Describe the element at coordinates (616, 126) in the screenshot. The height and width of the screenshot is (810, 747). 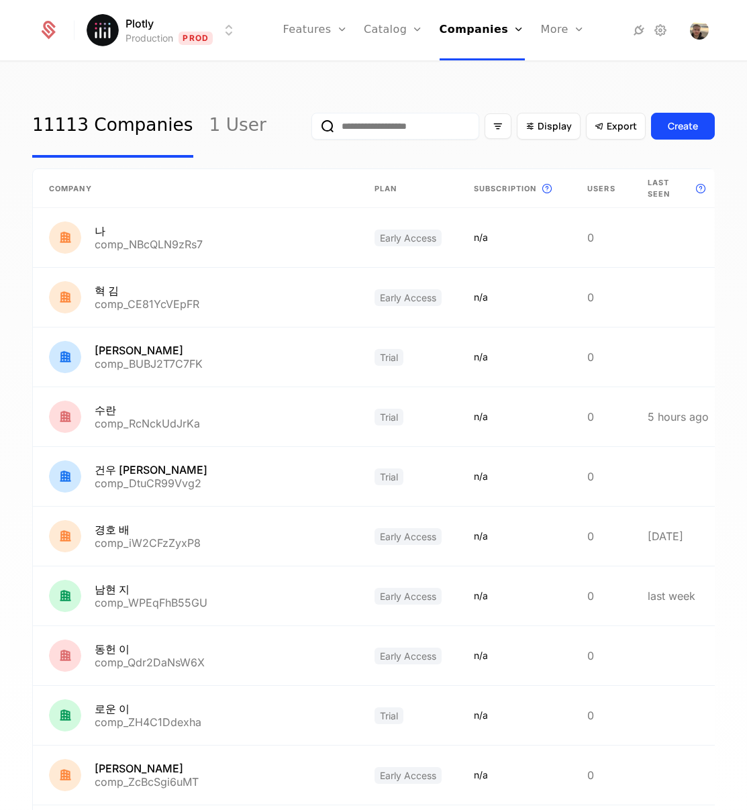
I see `button: Export` at that location.